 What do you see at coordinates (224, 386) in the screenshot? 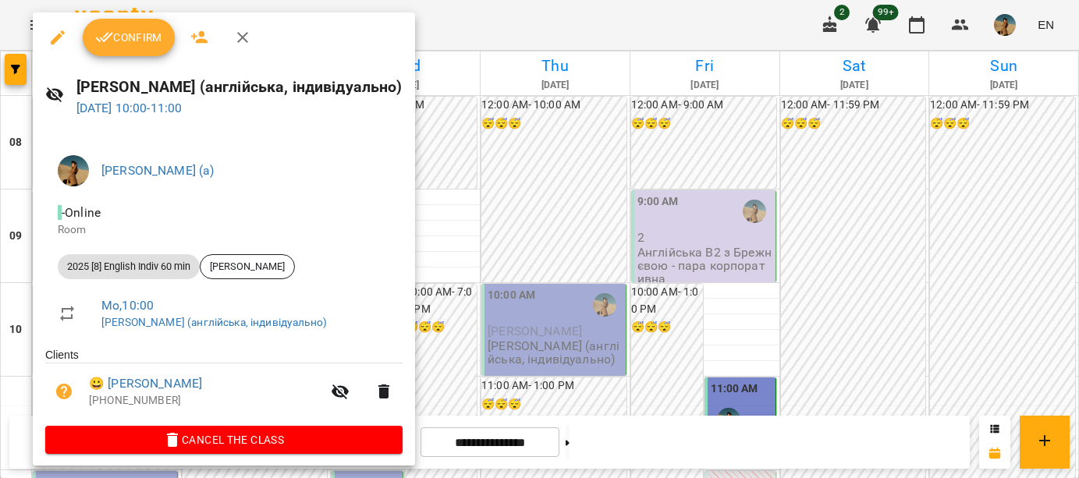
I see `ul: Clients` at bounding box center [224, 386].